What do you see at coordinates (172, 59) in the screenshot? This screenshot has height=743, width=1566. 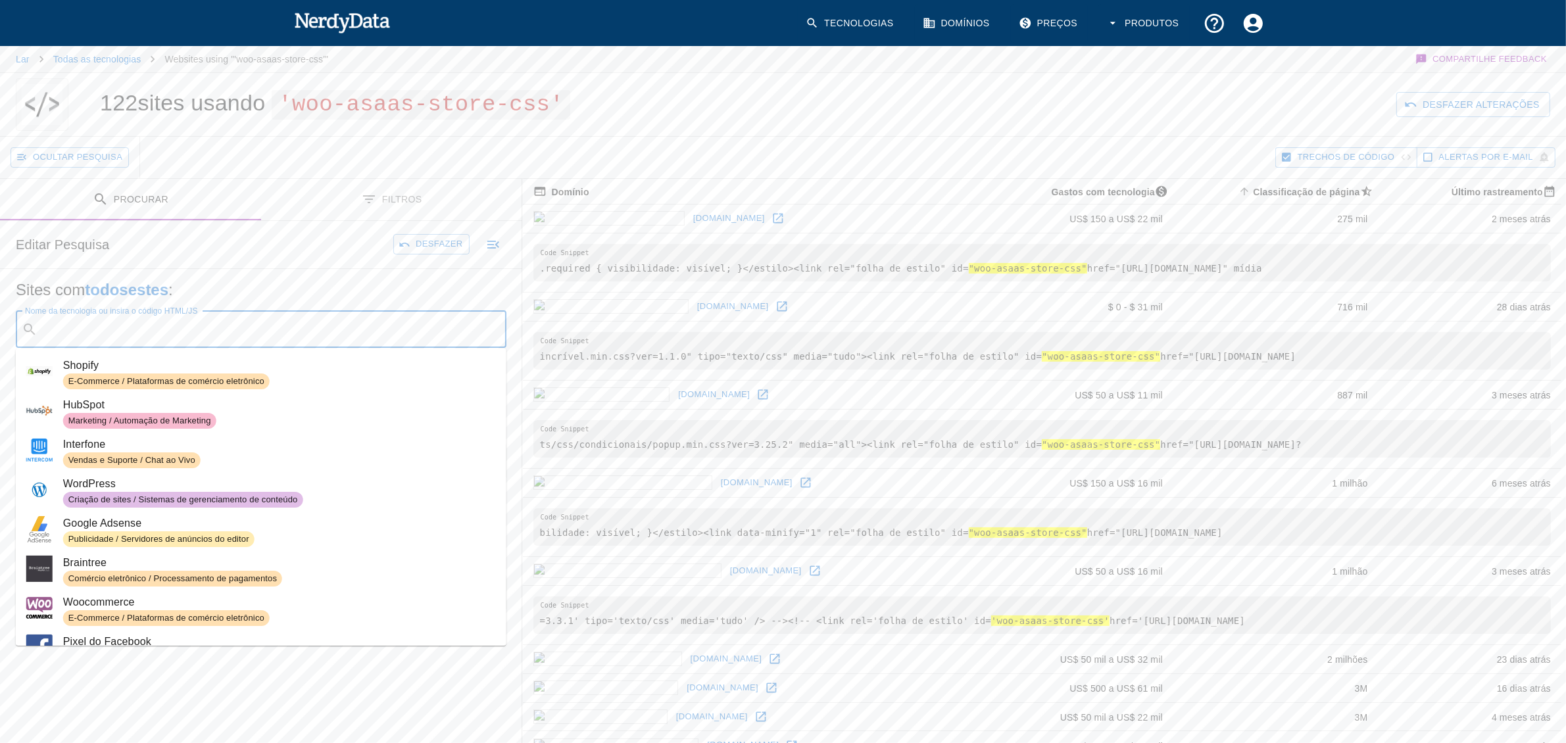 I see `nav: migalha de pão` at bounding box center [172, 59].